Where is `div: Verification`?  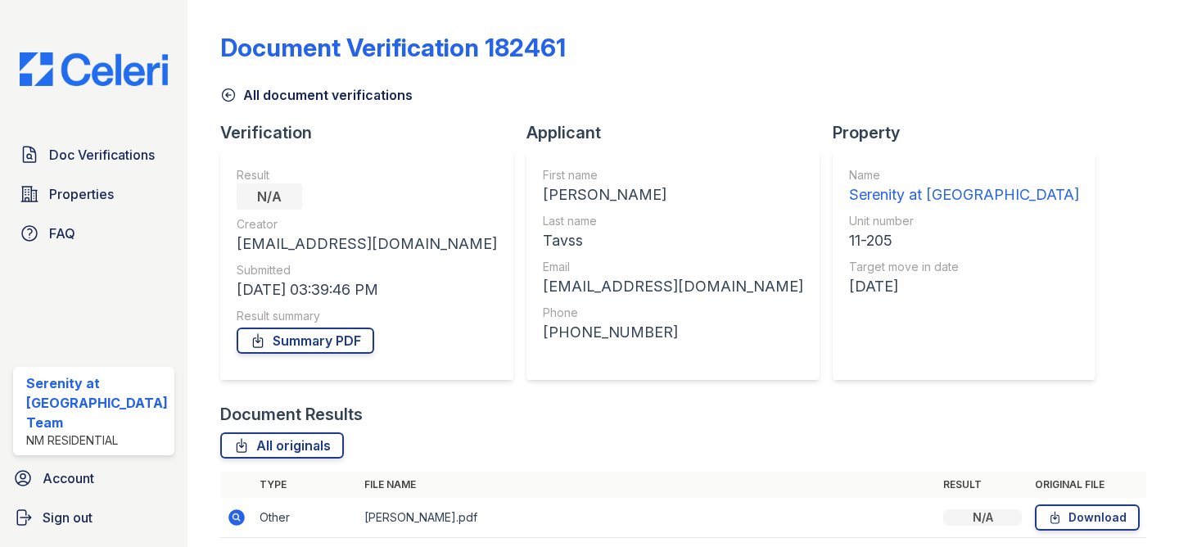 div: Verification is located at coordinates (373, 133).